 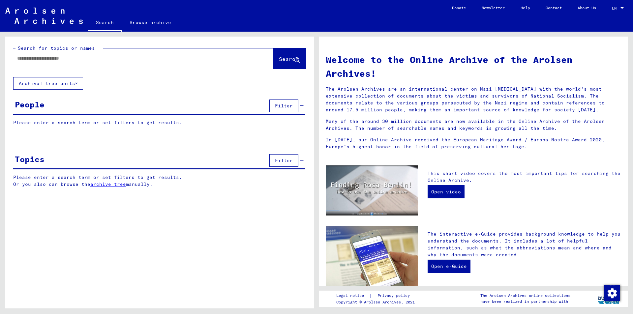 What do you see at coordinates (612, 293) in the screenshot?
I see `div: Change consent` at bounding box center [612, 293].